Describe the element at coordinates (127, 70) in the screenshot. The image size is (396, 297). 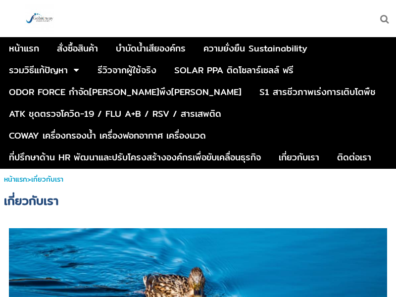
I see `div: รีวิวจากผู้ใช้จริง` at that location.